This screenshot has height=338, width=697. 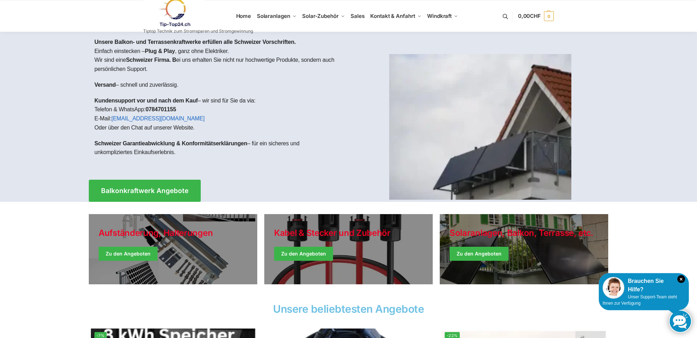 What do you see at coordinates (640, 300) in the screenshot?
I see `span: Unser Support-Team steht Ihnen zur Verfügung` at bounding box center [640, 300].